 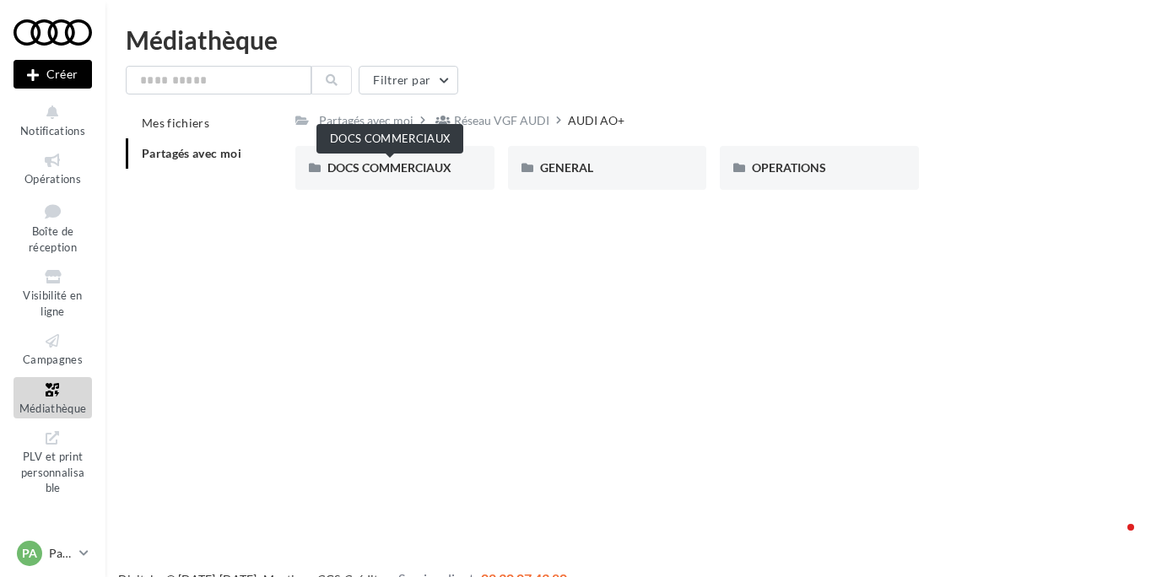 I want to click on span: DOCS COMMERCIAUX, so click(x=389, y=167).